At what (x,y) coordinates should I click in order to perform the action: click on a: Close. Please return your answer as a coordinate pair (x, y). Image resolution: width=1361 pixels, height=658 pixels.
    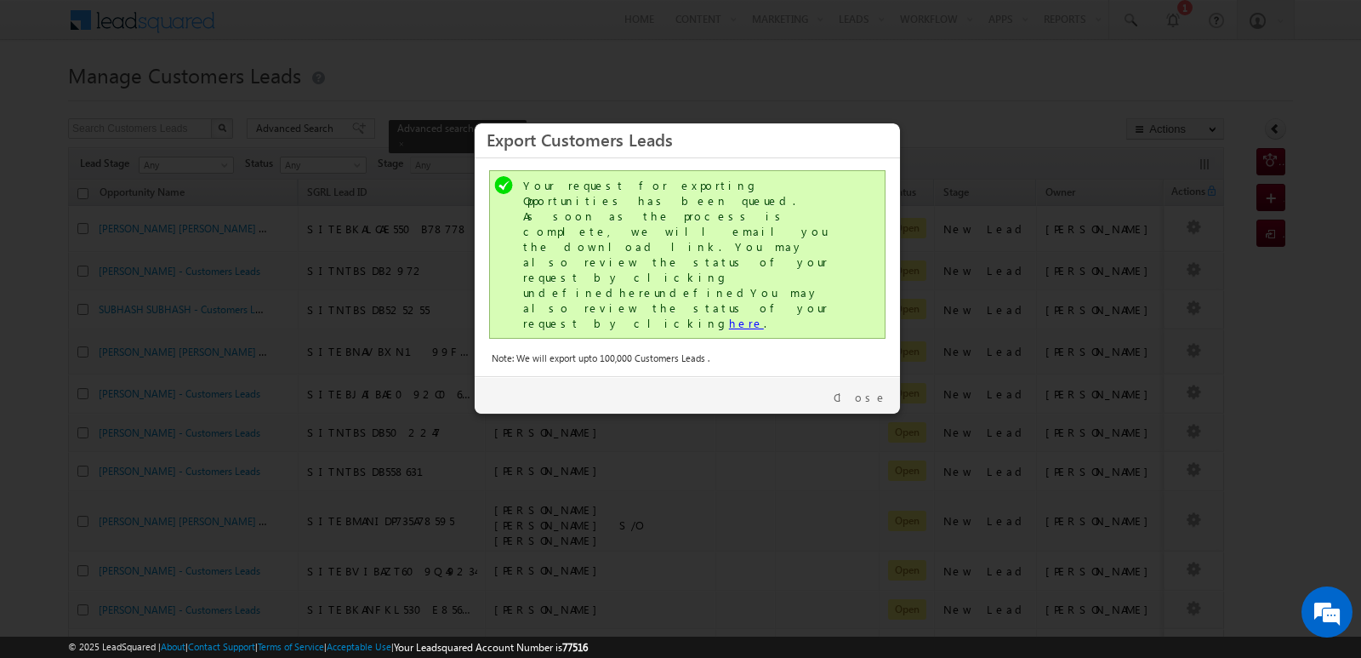
    Looking at the image, I should click on (860, 397).